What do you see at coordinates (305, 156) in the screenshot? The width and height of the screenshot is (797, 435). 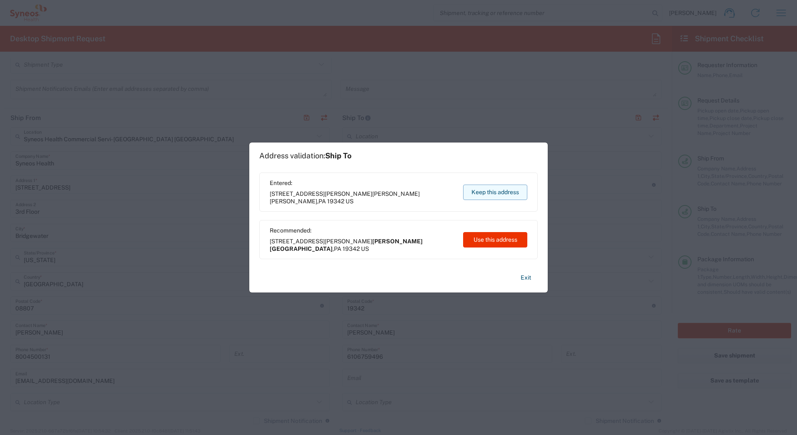 I see `h1: Address validation:` at bounding box center [305, 156].